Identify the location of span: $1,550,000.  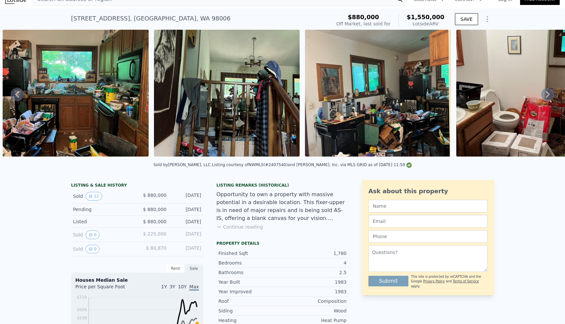
(426, 17).